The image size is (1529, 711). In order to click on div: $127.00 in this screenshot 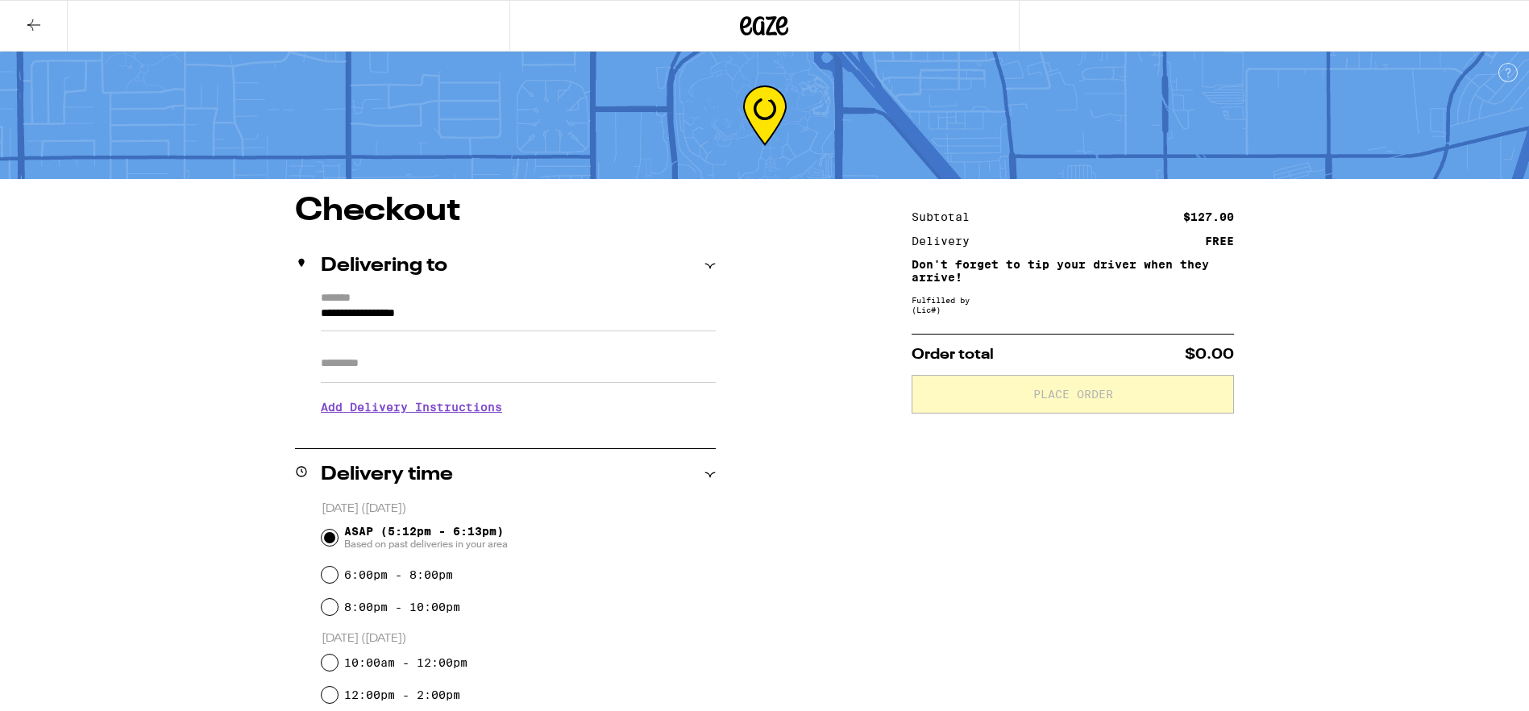, I will do `click(1208, 217)`.